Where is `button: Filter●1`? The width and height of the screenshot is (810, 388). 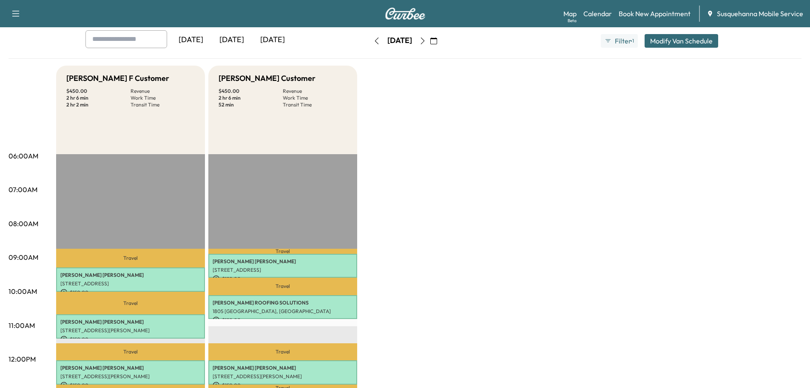
button: Filter●1 is located at coordinates (619, 41).